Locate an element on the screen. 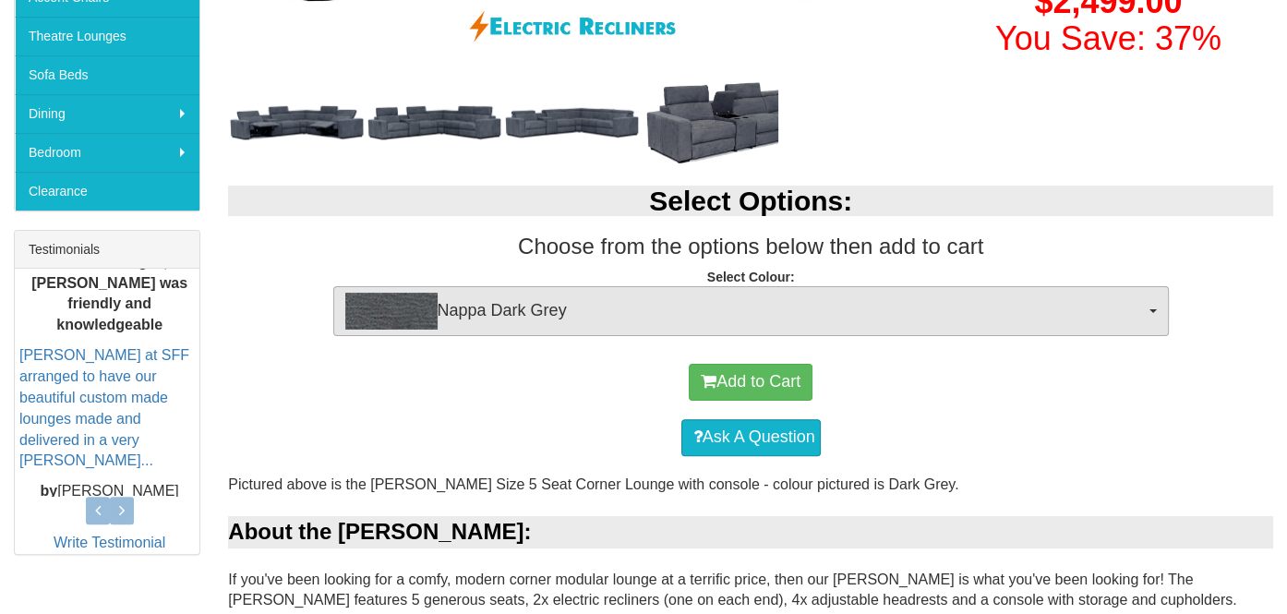 Image resolution: width=1287 pixels, height=614 pixels. img: Nappa Dark Grey is located at coordinates (391, 311).